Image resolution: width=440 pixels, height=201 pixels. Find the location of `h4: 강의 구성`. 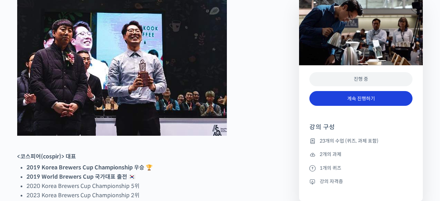

h4: 강의 구성 is located at coordinates (361, 130).